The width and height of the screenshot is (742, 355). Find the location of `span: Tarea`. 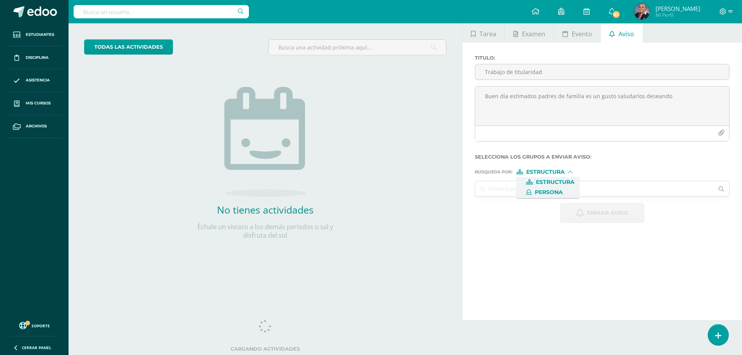

span: Tarea is located at coordinates (487, 34).